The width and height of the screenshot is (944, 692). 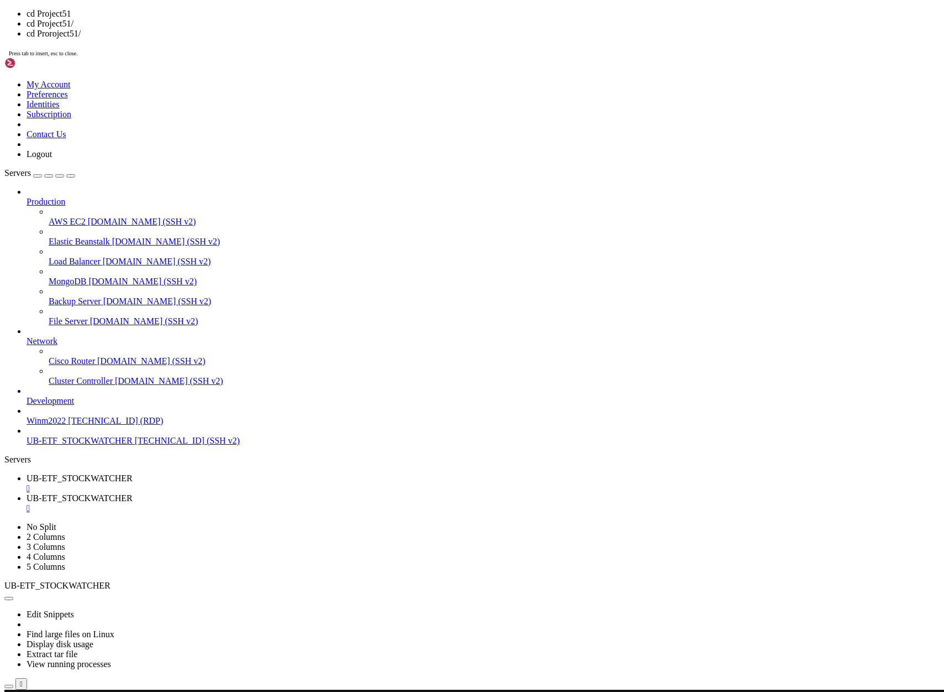 I want to click on a: Production, so click(x=483, y=202).